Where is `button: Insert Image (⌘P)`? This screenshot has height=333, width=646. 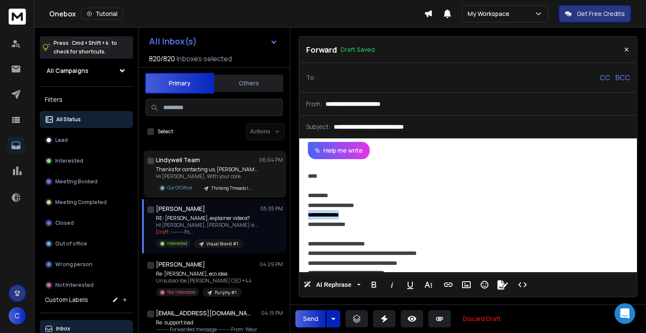
button: Insert Image (⌘P) is located at coordinates (466, 285).